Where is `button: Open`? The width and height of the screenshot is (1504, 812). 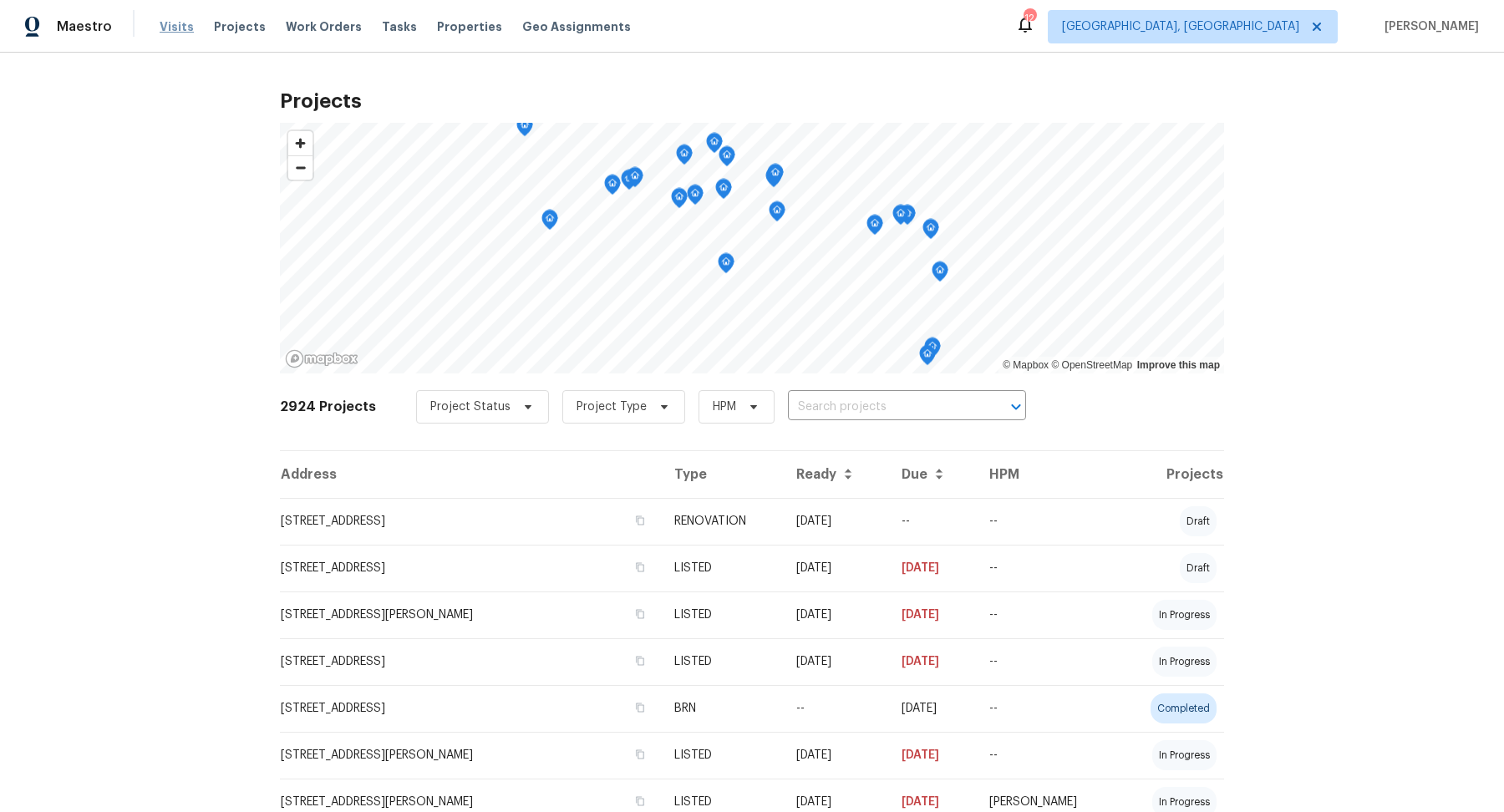
button: Open is located at coordinates (1016, 407).